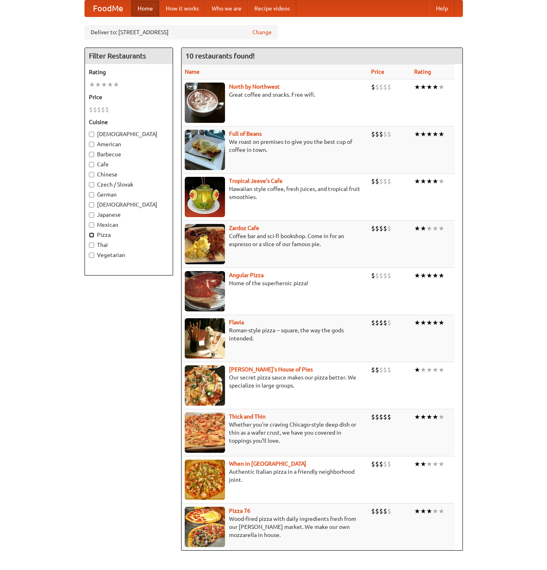 This screenshot has height=570, width=547. What do you see at coordinates (205, 386) in the screenshot?
I see `img: luigis.jpg` at bounding box center [205, 386].